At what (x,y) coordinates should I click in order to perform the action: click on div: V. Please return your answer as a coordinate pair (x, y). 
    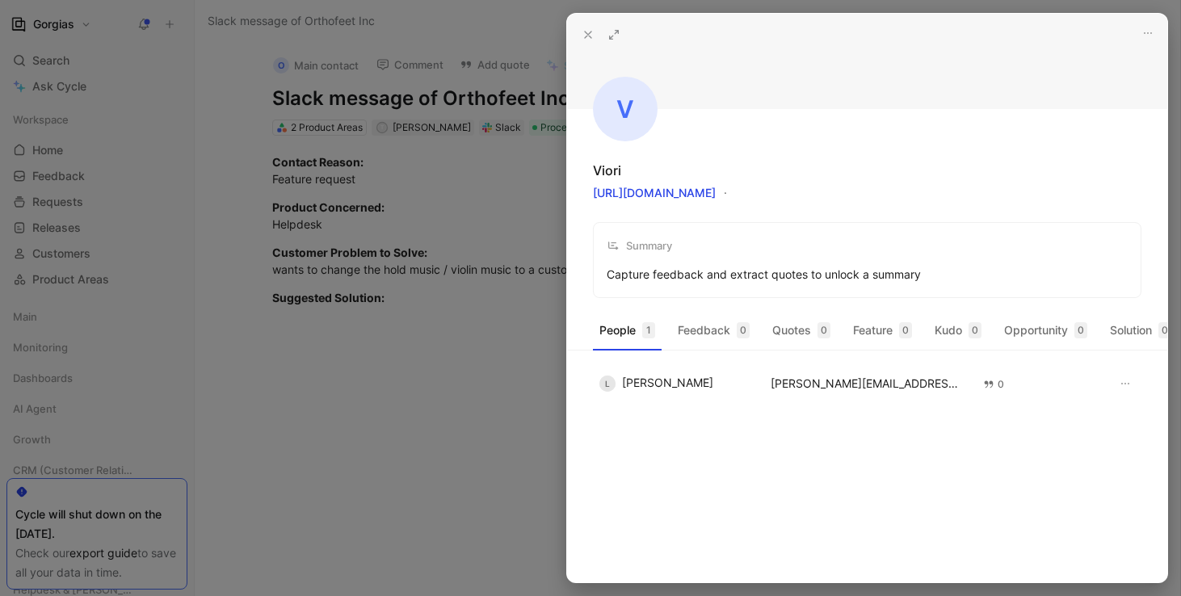
    Looking at the image, I should click on (625, 109).